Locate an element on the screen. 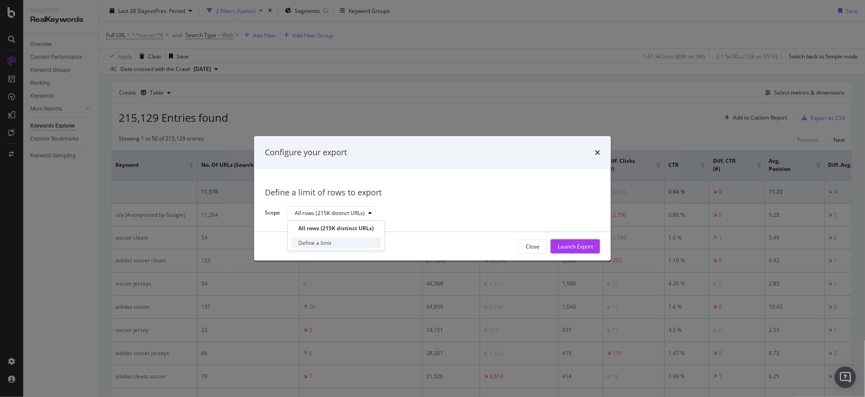 The width and height of the screenshot is (865, 397). button: All rows (215K distinct URLs) is located at coordinates (331, 213).